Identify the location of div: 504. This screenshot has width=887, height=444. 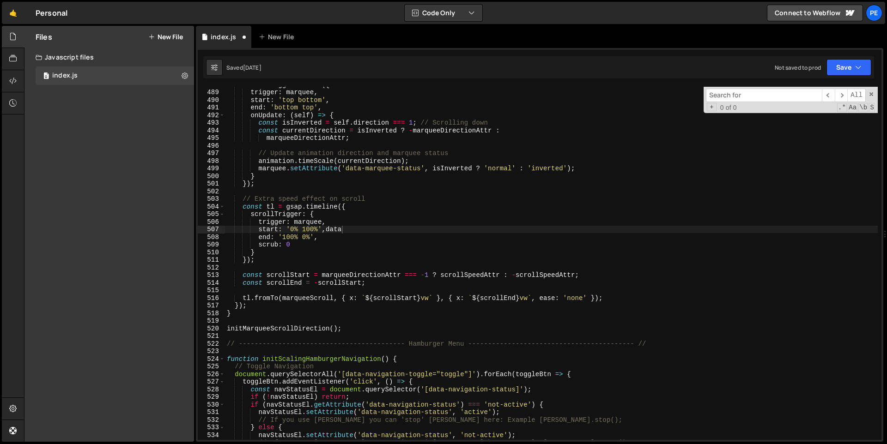
(211, 207).